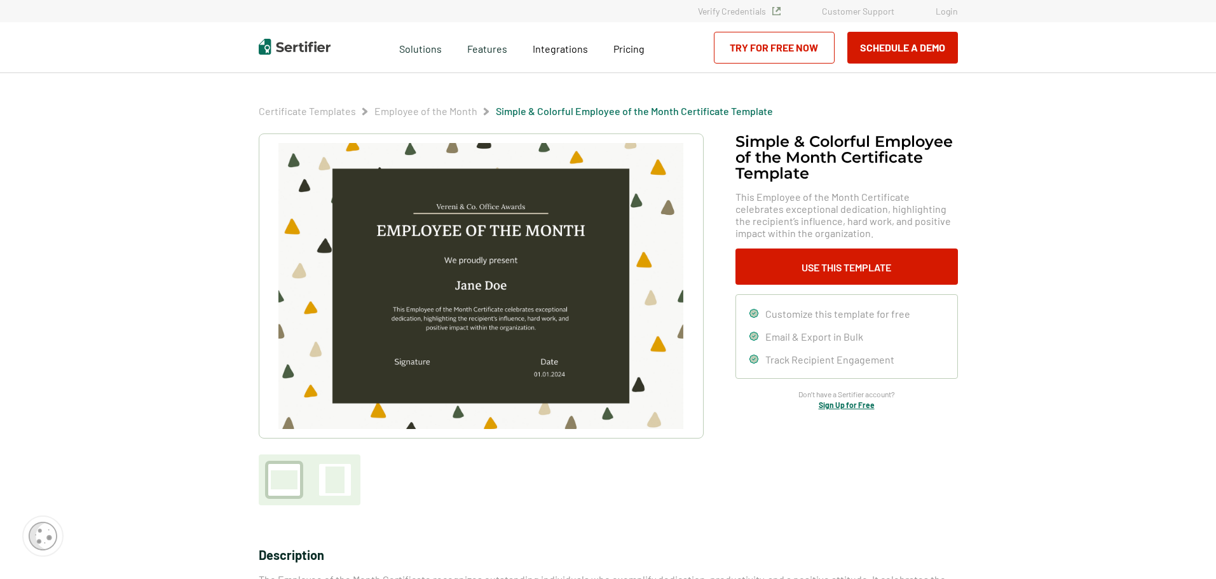  I want to click on span: Solutions, so click(420, 47).